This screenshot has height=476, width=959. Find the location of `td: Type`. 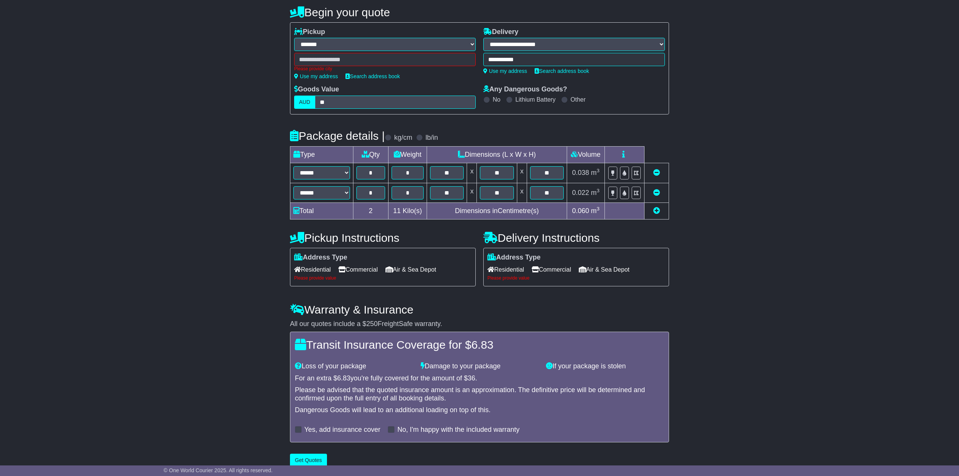

td: Type is located at coordinates (322, 154).